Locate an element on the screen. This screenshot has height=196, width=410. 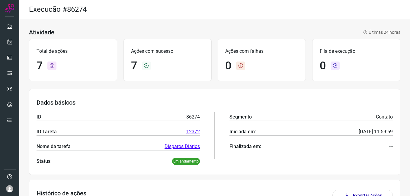
a: 12372 is located at coordinates (193, 132).